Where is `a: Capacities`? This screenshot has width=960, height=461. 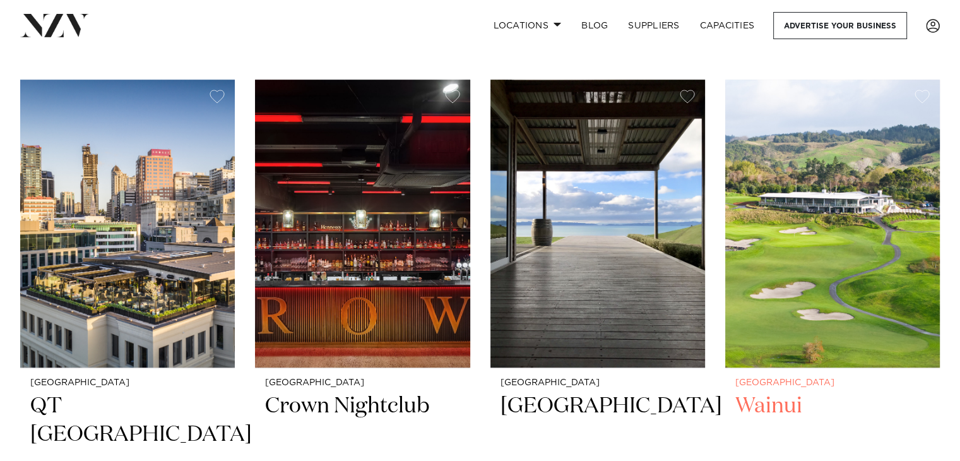
a: Capacities is located at coordinates (727, 25).